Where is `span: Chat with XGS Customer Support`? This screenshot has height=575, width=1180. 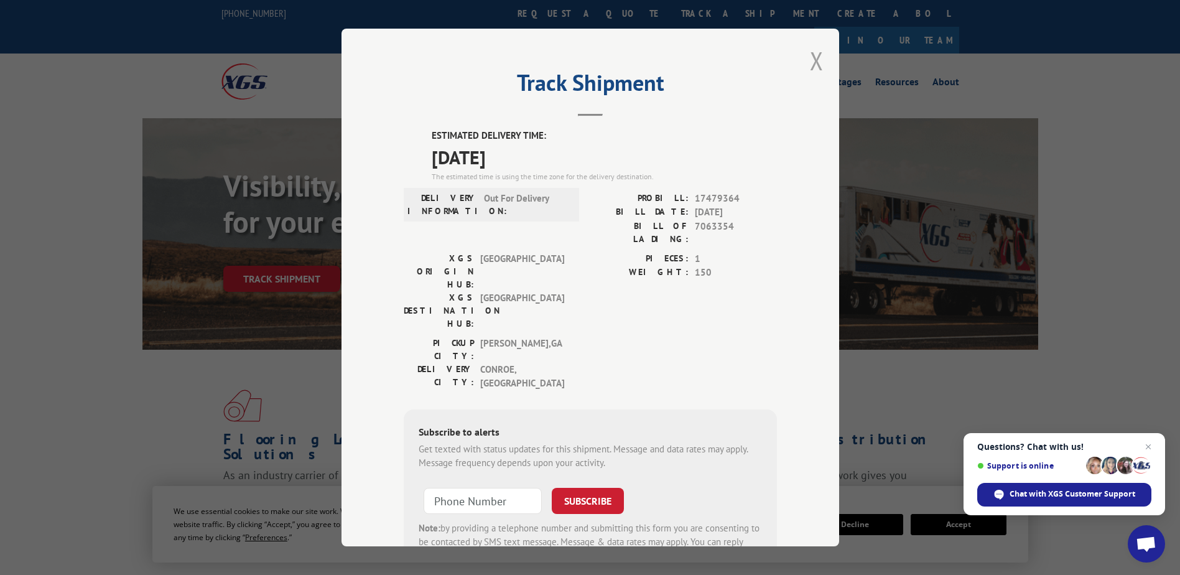
span: Chat with XGS Customer Support is located at coordinates (1073, 494).